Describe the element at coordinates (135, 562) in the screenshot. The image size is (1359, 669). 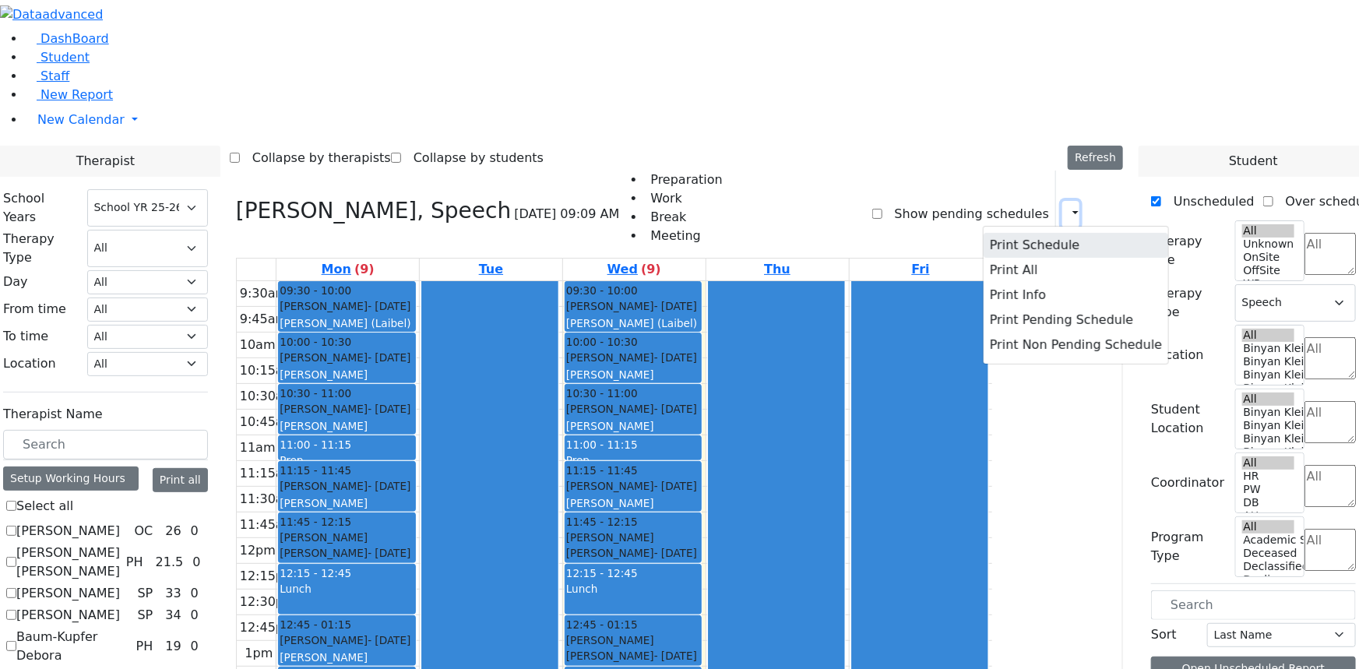
I see `div: PH` at that location.